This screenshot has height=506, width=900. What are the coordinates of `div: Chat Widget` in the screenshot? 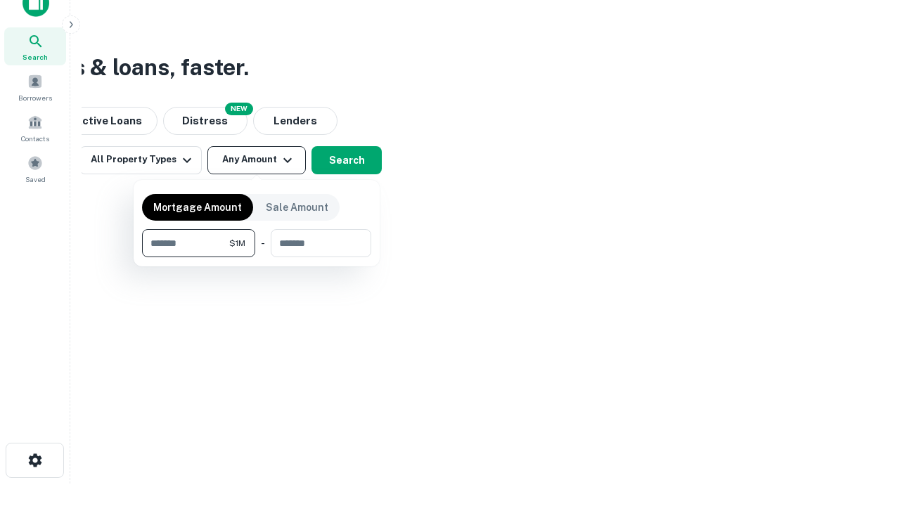 It's located at (864, 427).